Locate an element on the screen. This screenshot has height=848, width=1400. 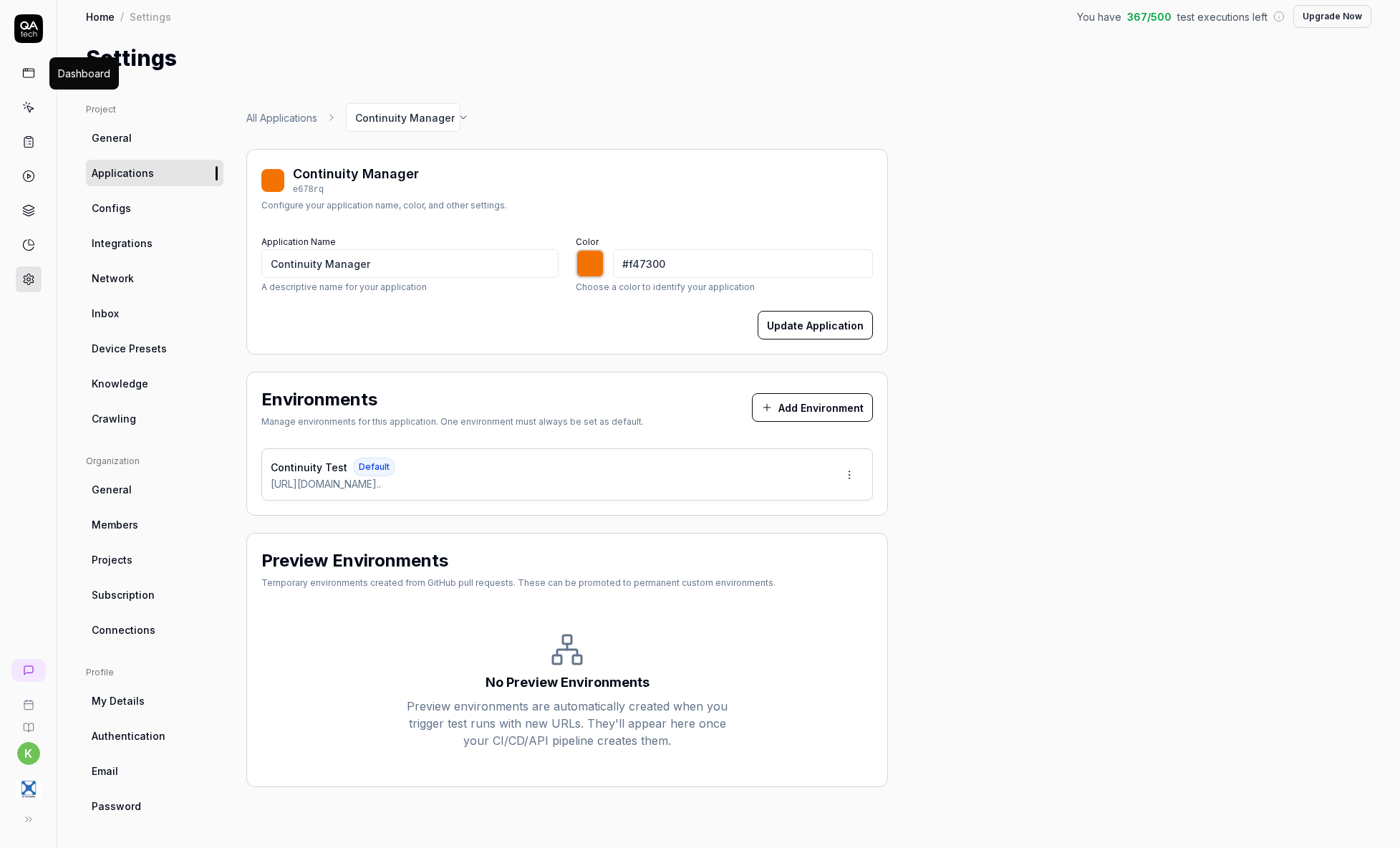
span: Authentication is located at coordinates (128, 735).